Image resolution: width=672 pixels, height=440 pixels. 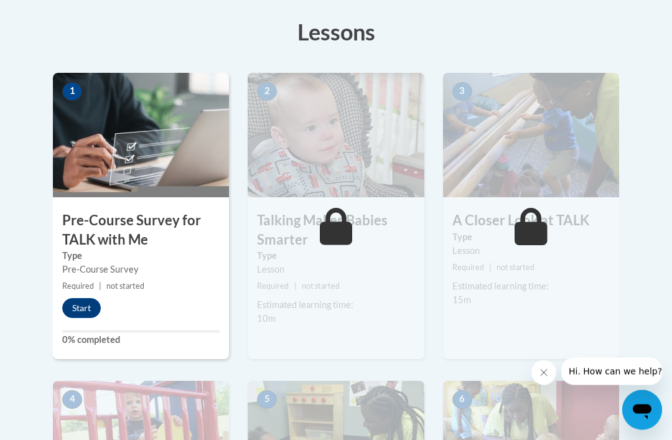 What do you see at coordinates (267, 400) in the screenshot?
I see `span: 5` at bounding box center [267, 400].